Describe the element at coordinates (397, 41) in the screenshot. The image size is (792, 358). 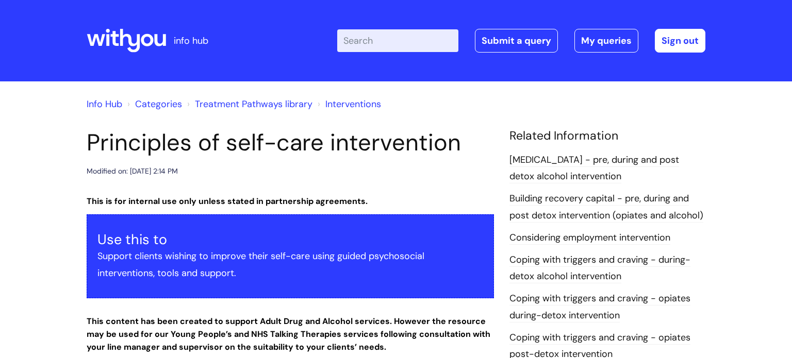
I see `input: Search` at that location.